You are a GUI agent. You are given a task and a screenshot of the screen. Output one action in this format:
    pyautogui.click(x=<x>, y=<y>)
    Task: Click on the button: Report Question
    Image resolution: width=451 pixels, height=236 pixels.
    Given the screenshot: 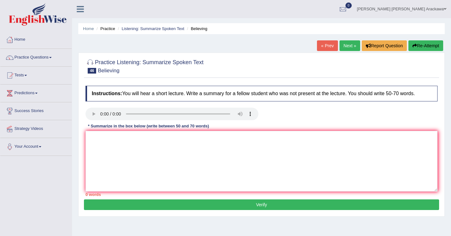 What is the action you would take?
    pyautogui.click(x=384, y=46)
    